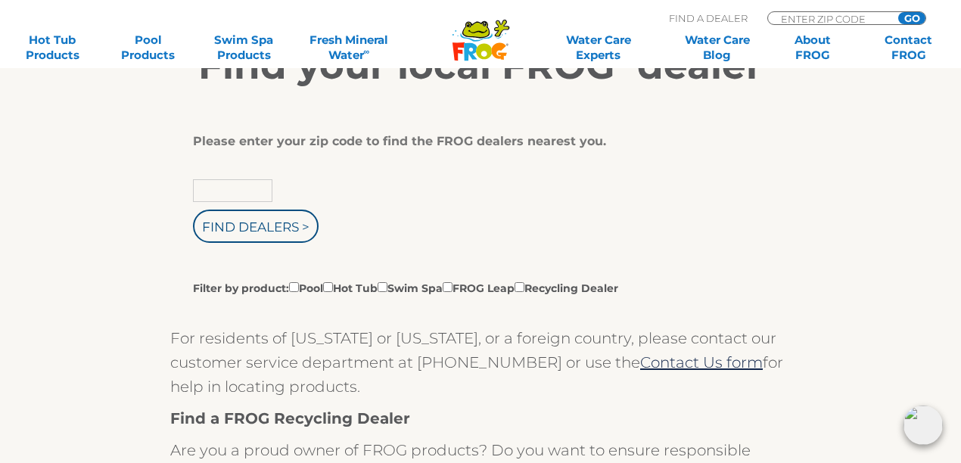 The image size is (961, 463). Describe the element at coordinates (812, 48) in the screenshot. I see `a: AboutFROG` at that location.